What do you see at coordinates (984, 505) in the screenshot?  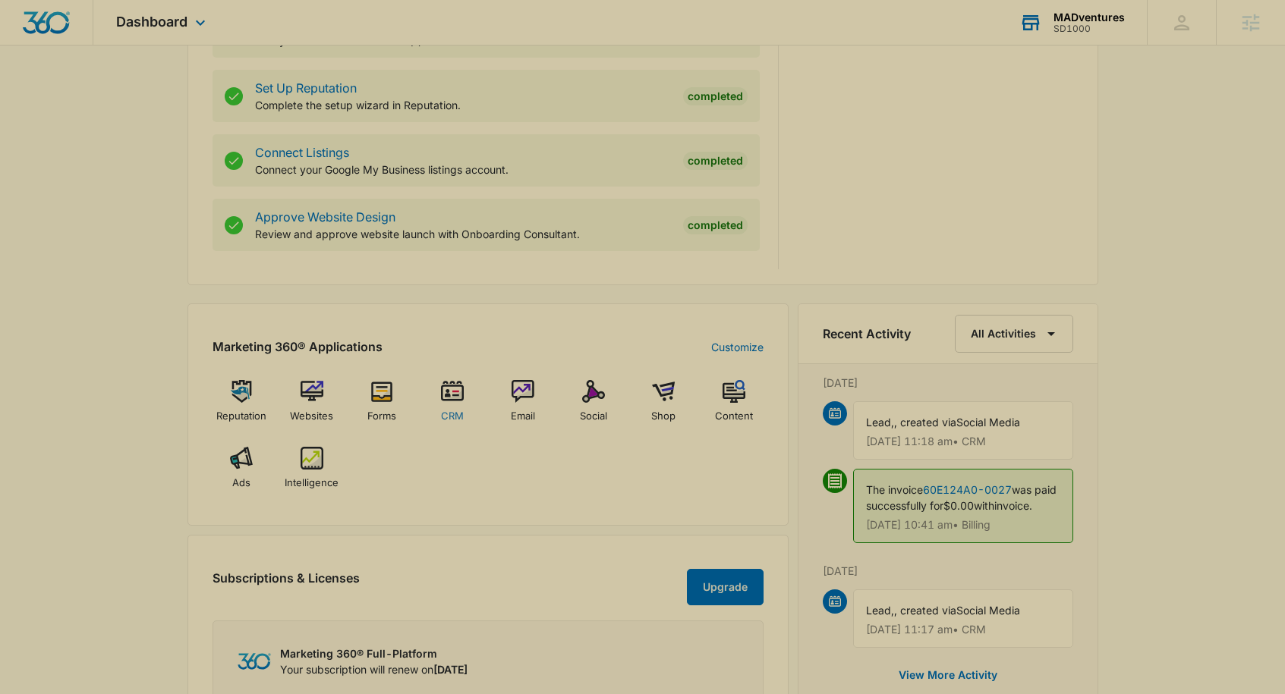 I see `span: with` at bounding box center [984, 505].